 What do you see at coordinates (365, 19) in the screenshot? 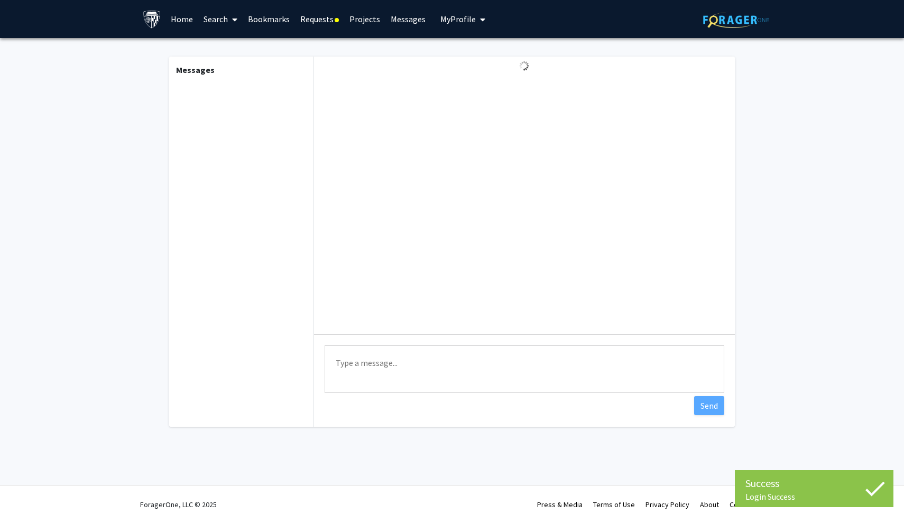
I see `a: Projects` at bounding box center [365, 19].